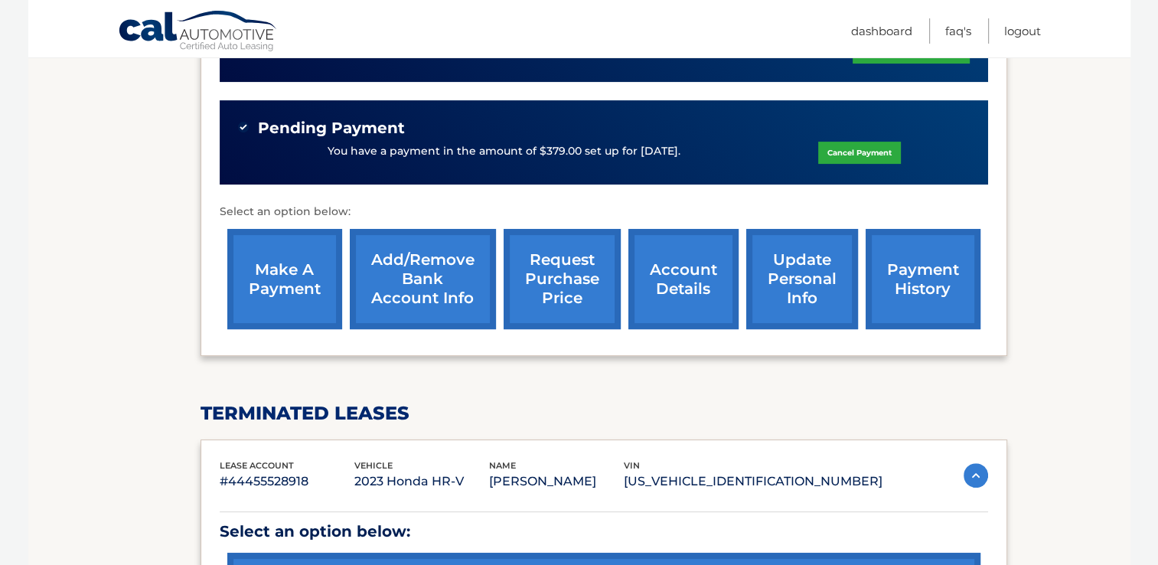  Describe the element at coordinates (632, 465) in the screenshot. I see `span: vin` at that location.